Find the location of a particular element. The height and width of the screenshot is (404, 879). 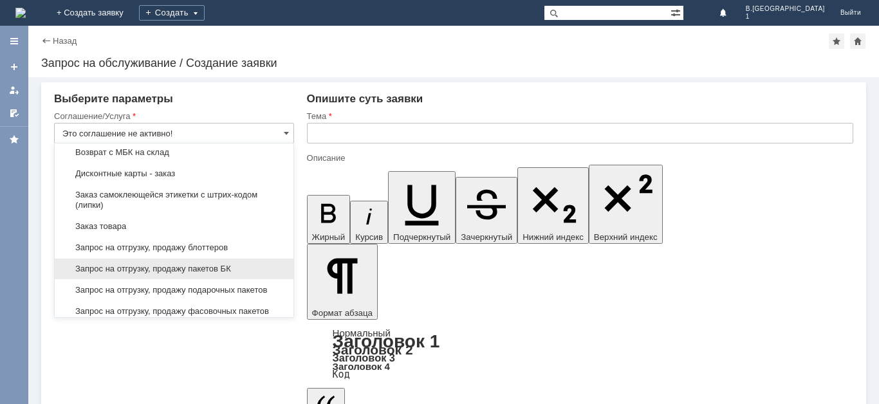

a: Мои заявки is located at coordinates (14, 90).